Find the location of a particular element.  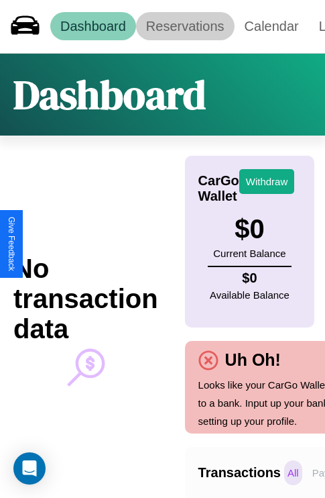

h3: $ 0 is located at coordinates (250, 229).